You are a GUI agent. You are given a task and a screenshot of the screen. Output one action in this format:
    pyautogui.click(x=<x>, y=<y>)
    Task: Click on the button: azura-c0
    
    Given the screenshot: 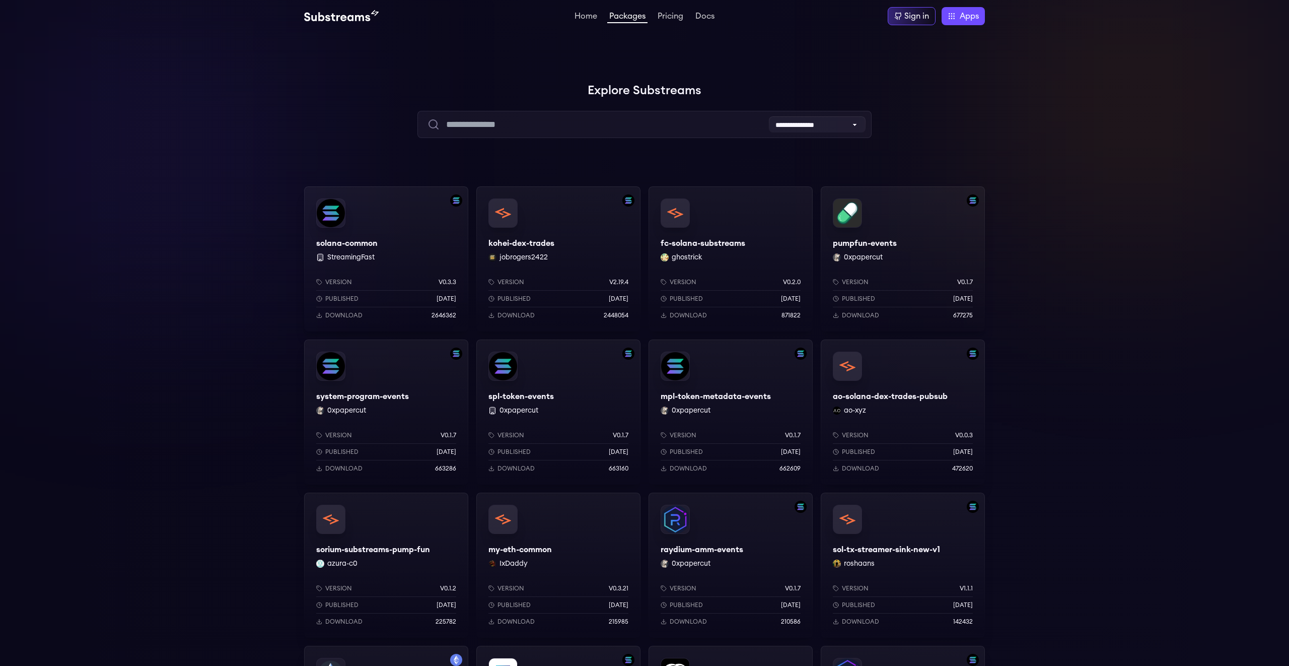 What is the action you would take?
    pyautogui.click(x=342, y=564)
    